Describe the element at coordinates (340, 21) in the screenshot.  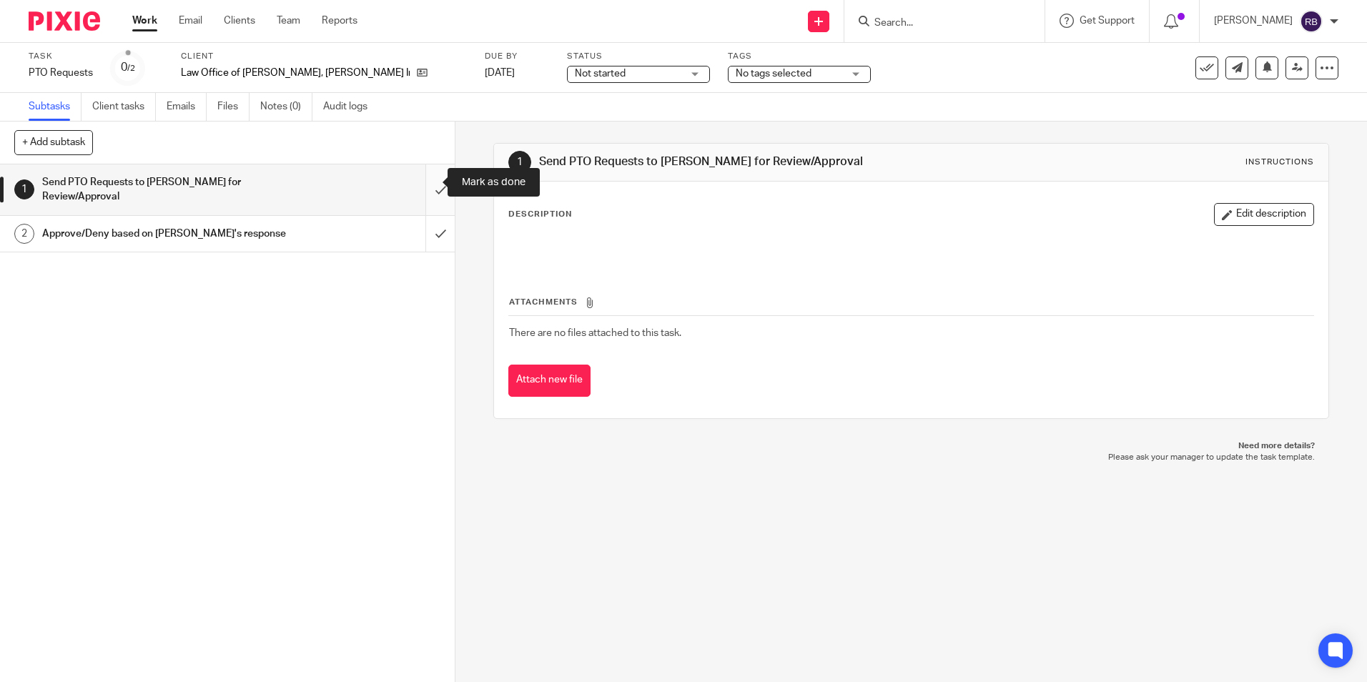
I see `a: Reports` at that location.